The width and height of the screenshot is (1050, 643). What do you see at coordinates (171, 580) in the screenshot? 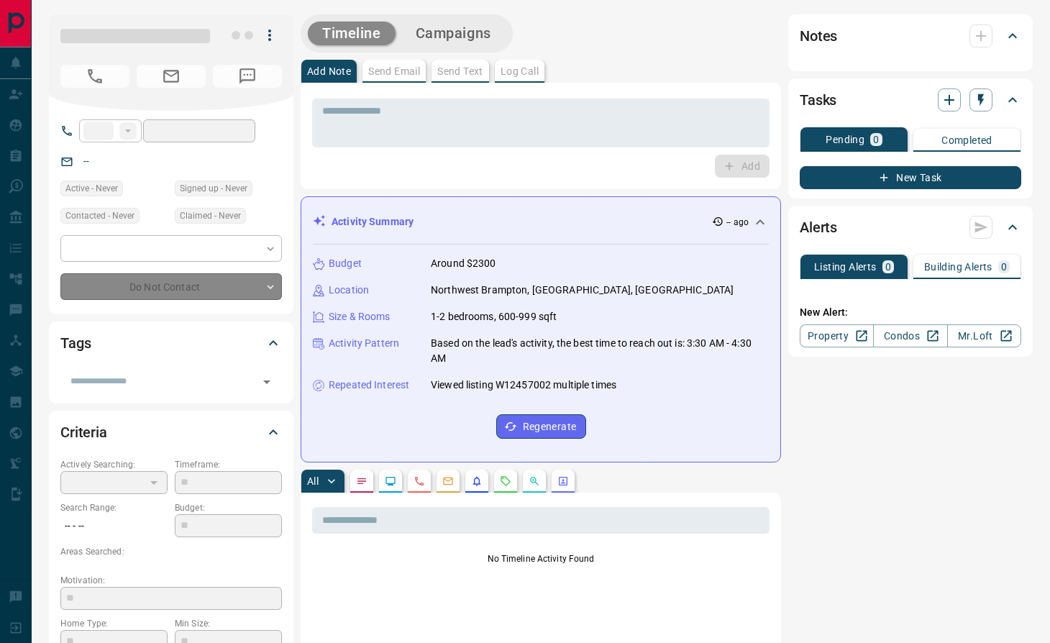
I see `p: Motivation:` at bounding box center [171, 580].